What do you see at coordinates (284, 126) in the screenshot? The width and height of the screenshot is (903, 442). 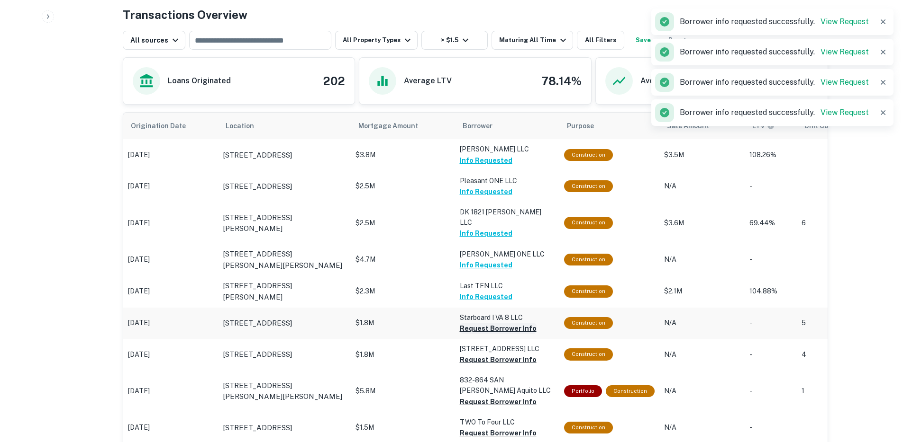 I see `th: Location` at bounding box center [284, 126].